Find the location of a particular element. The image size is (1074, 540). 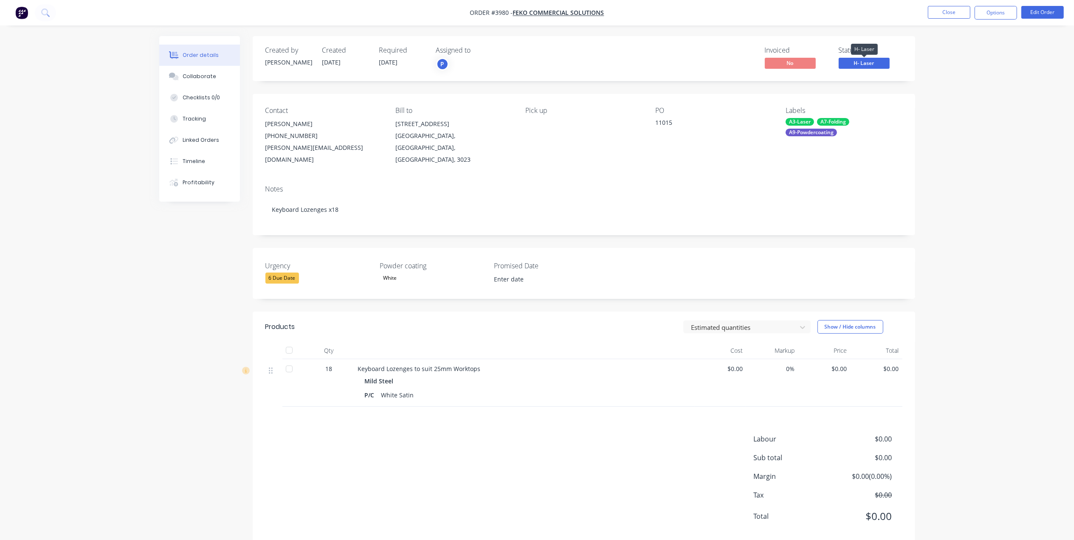

div: Required is located at coordinates (403, 50).